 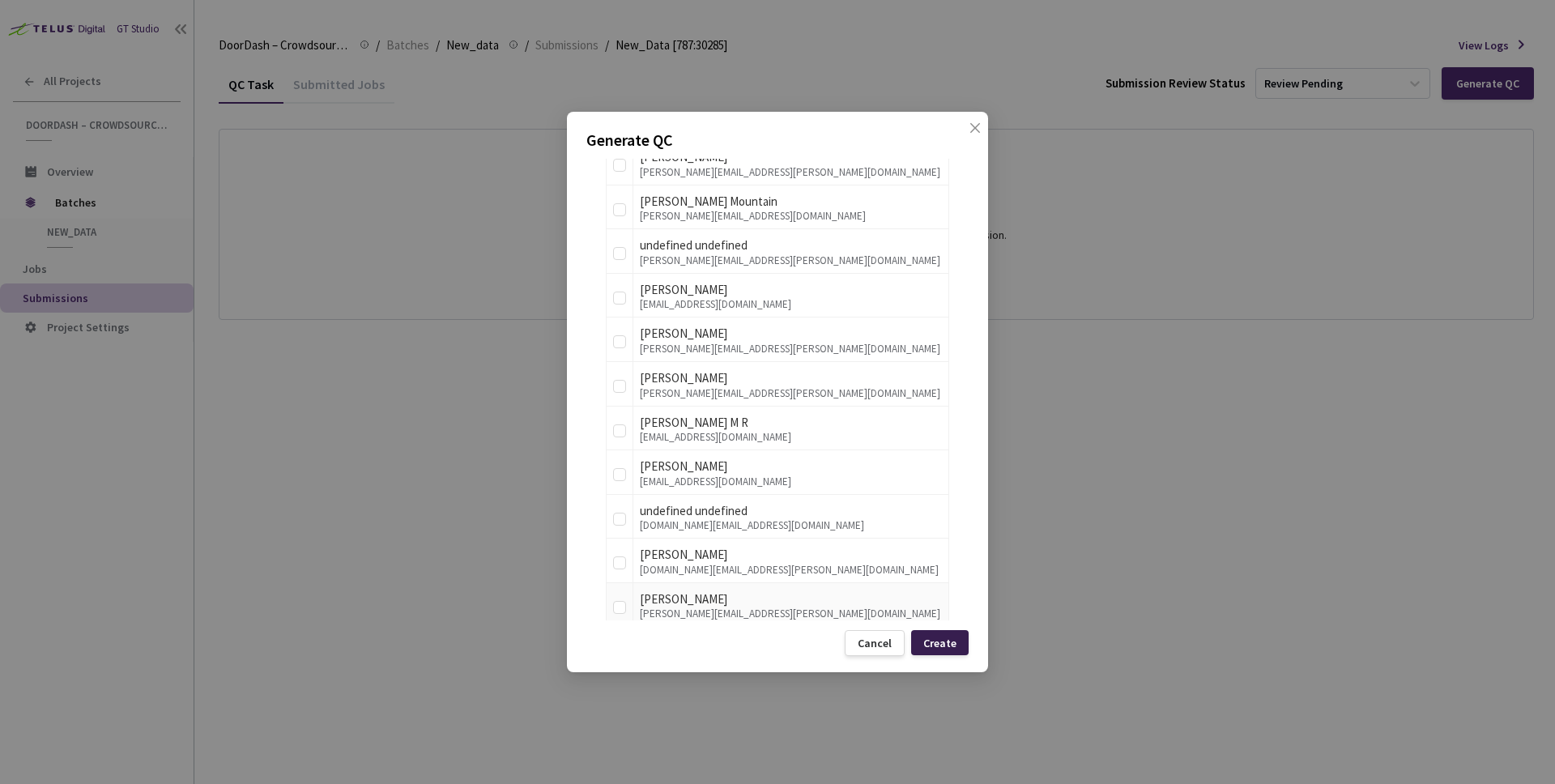 What do you see at coordinates (875, 643) in the screenshot?
I see `div: Cancel` at bounding box center [875, 643].